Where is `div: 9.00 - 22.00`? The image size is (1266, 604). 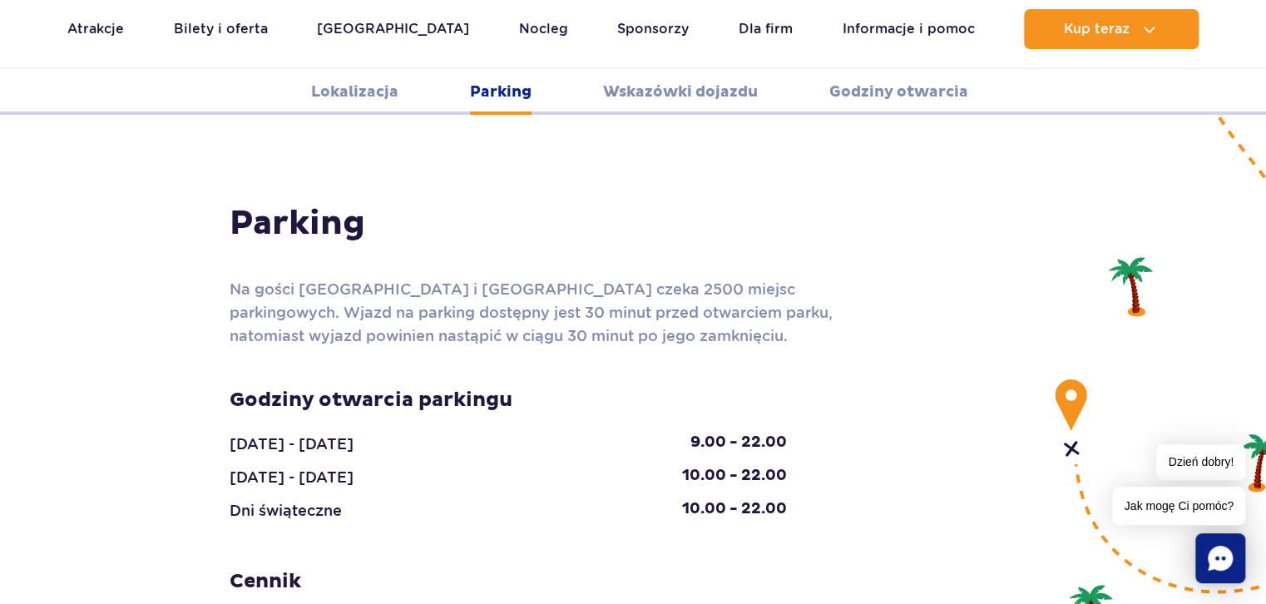
div: 9.00 - 22.00 is located at coordinates (739, 443).